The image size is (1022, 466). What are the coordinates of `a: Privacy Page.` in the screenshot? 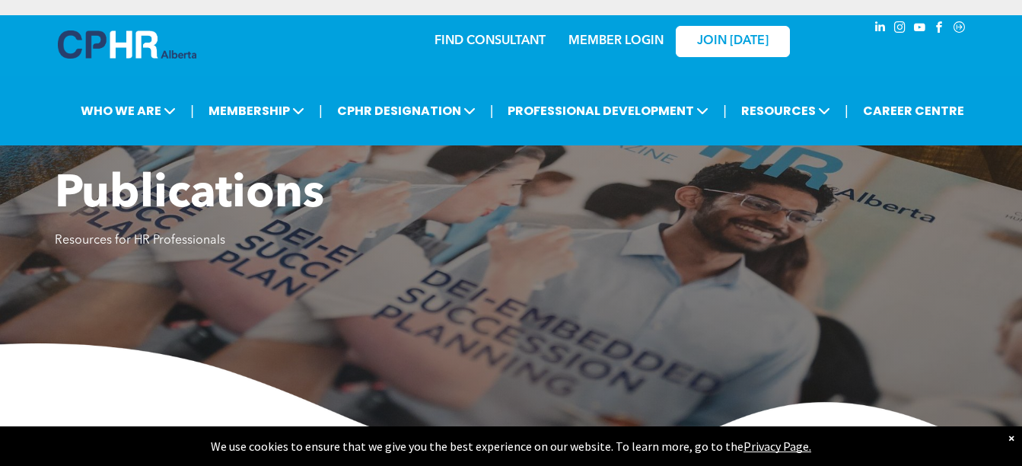 It's located at (777, 446).